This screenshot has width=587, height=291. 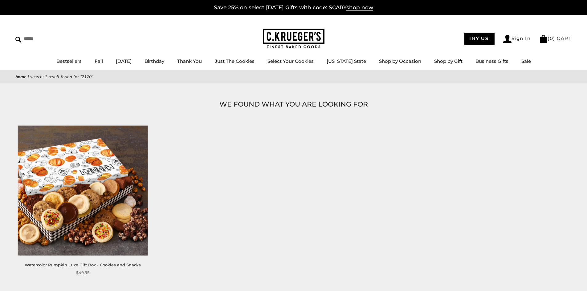 I want to click on span: shop now, so click(x=359, y=8).